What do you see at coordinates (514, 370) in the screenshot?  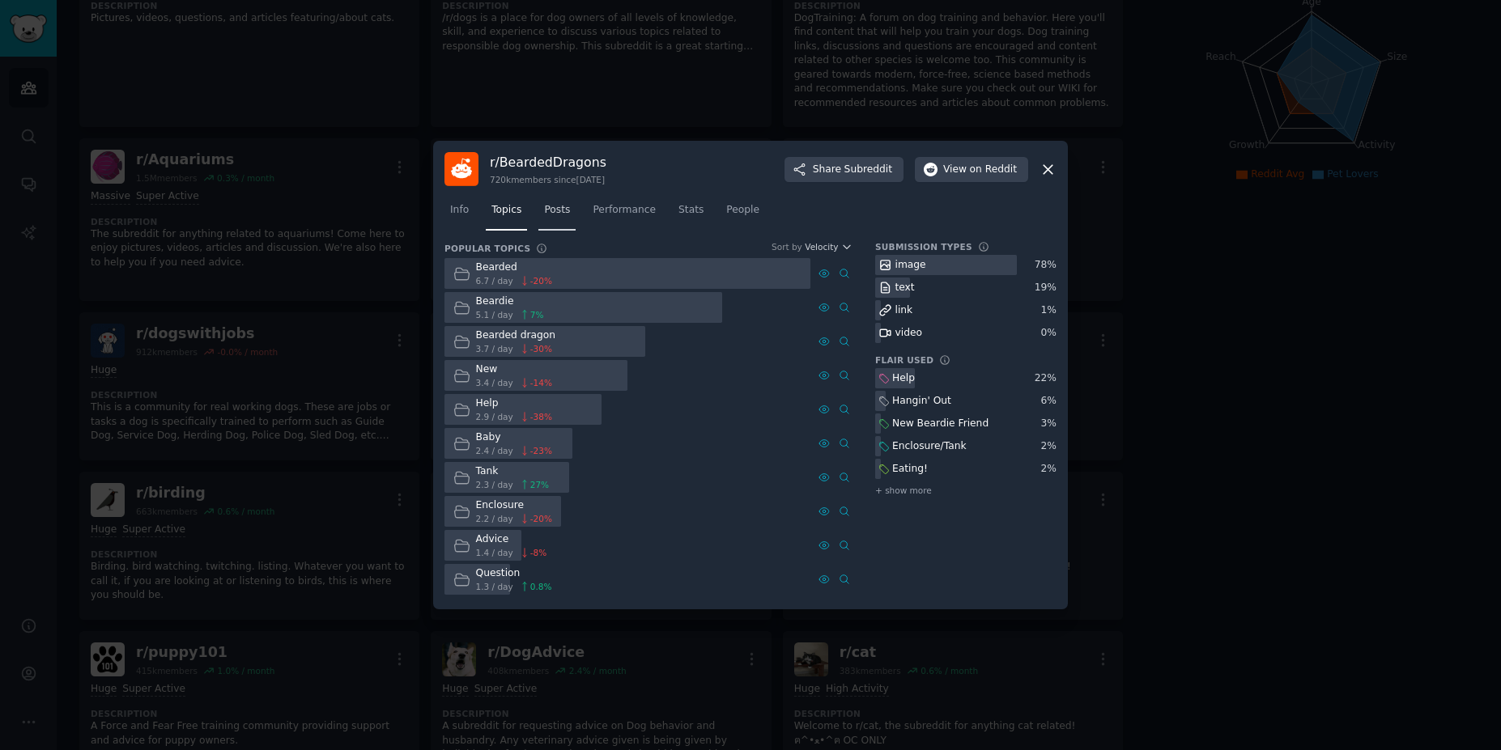 I see `div: New` at bounding box center [514, 370].